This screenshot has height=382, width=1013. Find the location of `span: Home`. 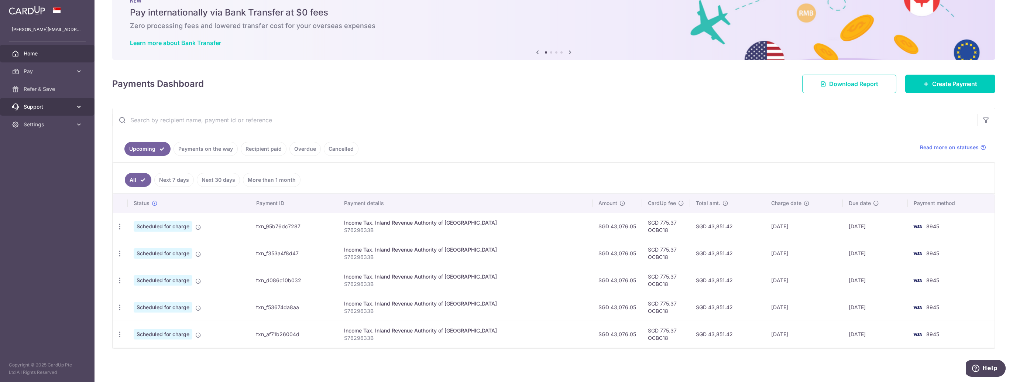

span: Home is located at coordinates (48, 54).